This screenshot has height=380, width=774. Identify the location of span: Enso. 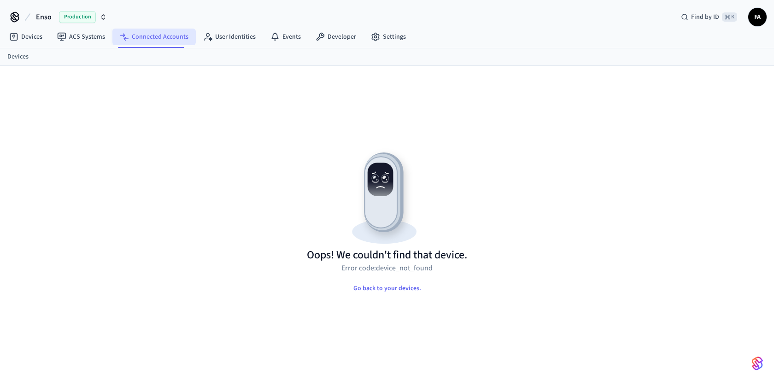
(44, 17).